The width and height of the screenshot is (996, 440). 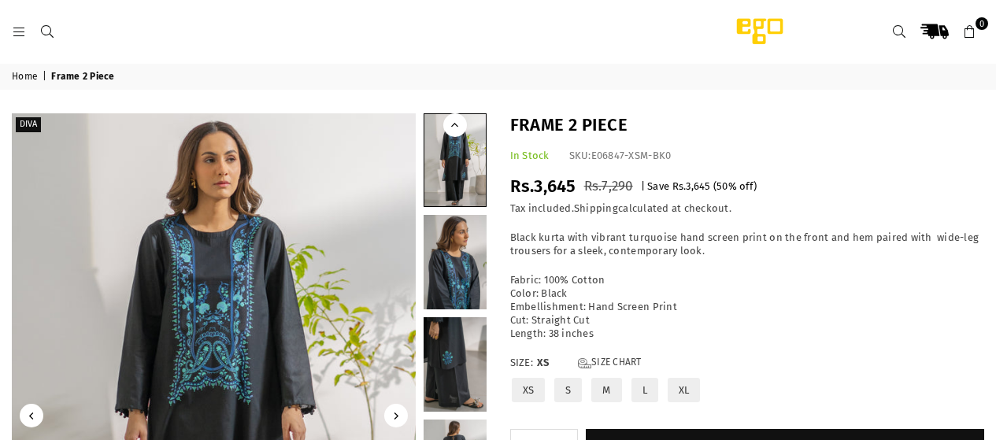 What do you see at coordinates (747, 307) in the screenshot?
I see `p: Fabric: 100% Cotton Color: Black Embellishment: Hand Screen Print Cut: Straight Cut Length: 38 in...` at bounding box center [747, 307].